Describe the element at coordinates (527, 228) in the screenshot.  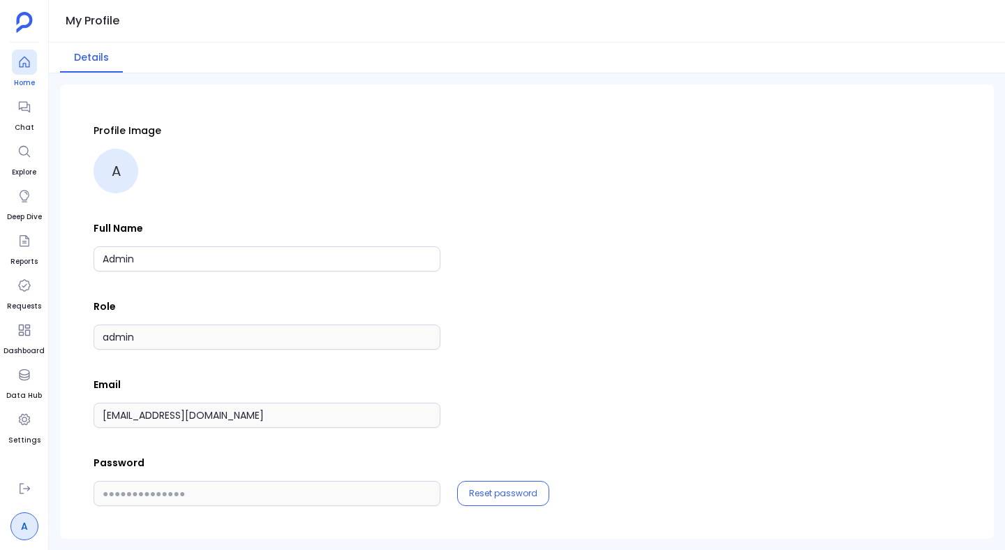
I see `p: Full Name` at that location.